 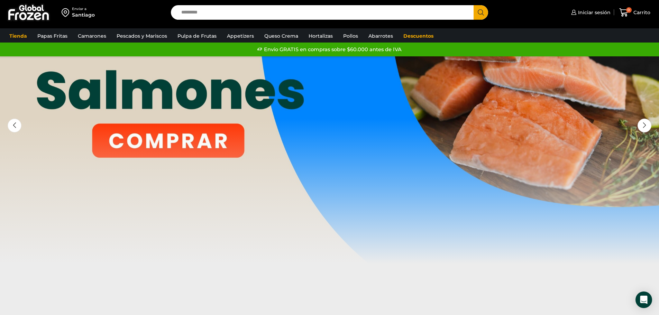 What do you see at coordinates (593, 12) in the screenshot?
I see `span: Iniciar sesión` at bounding box center [593, 12].